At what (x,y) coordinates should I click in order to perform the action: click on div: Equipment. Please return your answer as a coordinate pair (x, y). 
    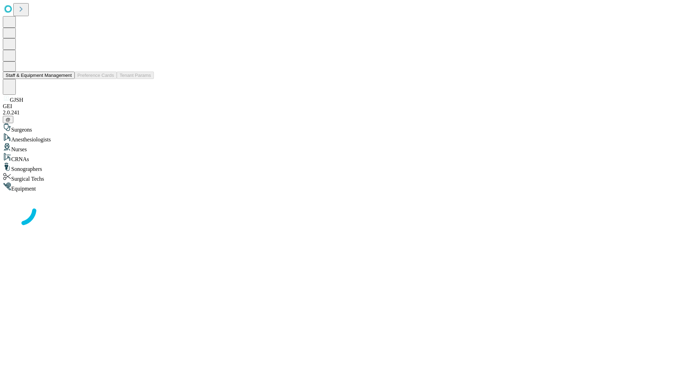
    Looking at the image, I should click on (337, 187).